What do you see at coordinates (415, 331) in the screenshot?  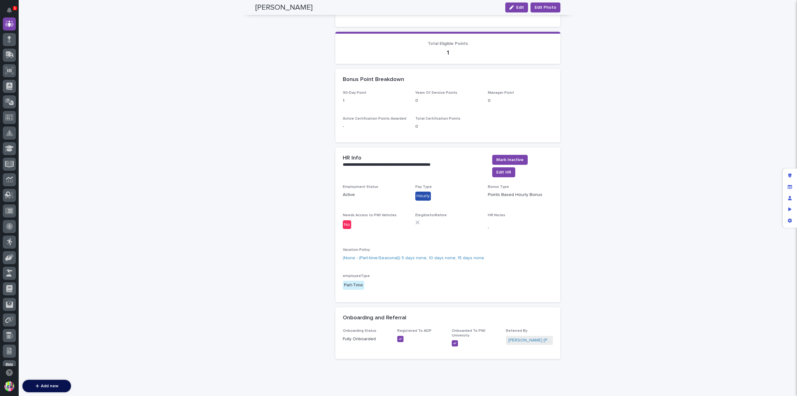 I see `span: Registered To ADP` at bounding box center [415, 331].